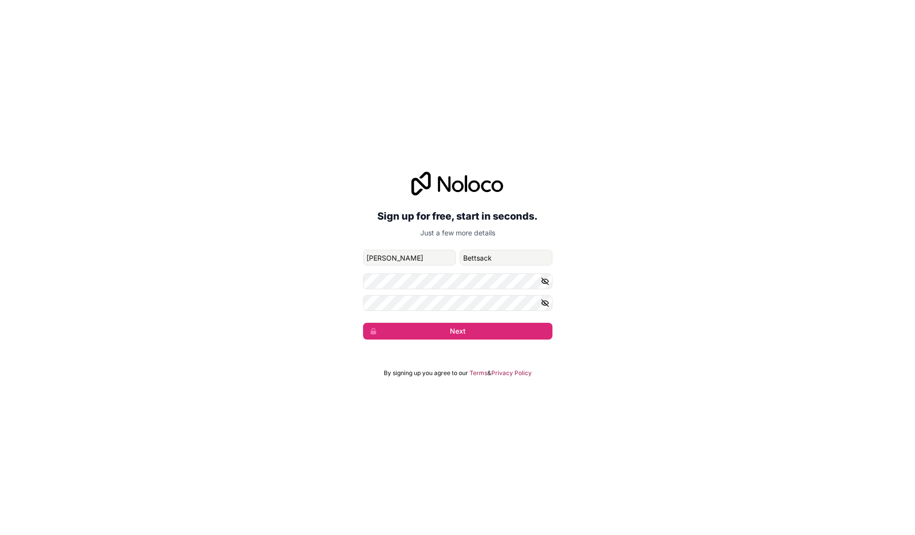 Image resolution: width=915 pixels, height=535 pixels. What do you see at coordinates (409, 258) in the screenshot?
I see `input: given-name` at bounding box center [409, 258].